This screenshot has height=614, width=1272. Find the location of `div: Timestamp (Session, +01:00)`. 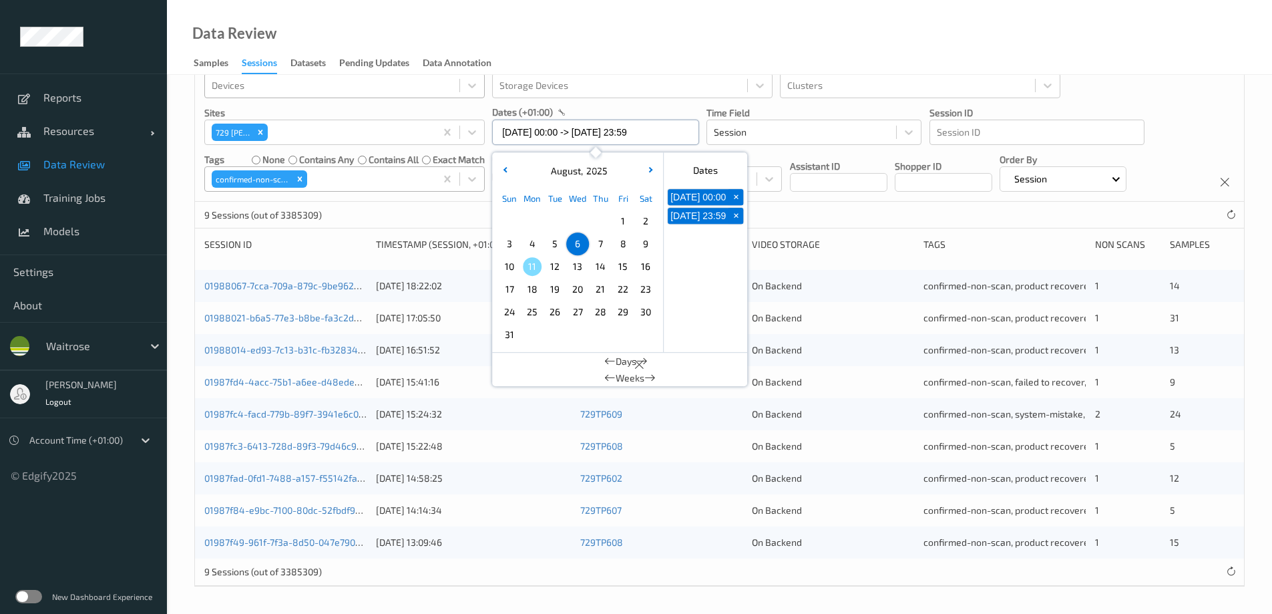

div: Timestamp (Session, +01:00) is located at coordinates (473, 244).